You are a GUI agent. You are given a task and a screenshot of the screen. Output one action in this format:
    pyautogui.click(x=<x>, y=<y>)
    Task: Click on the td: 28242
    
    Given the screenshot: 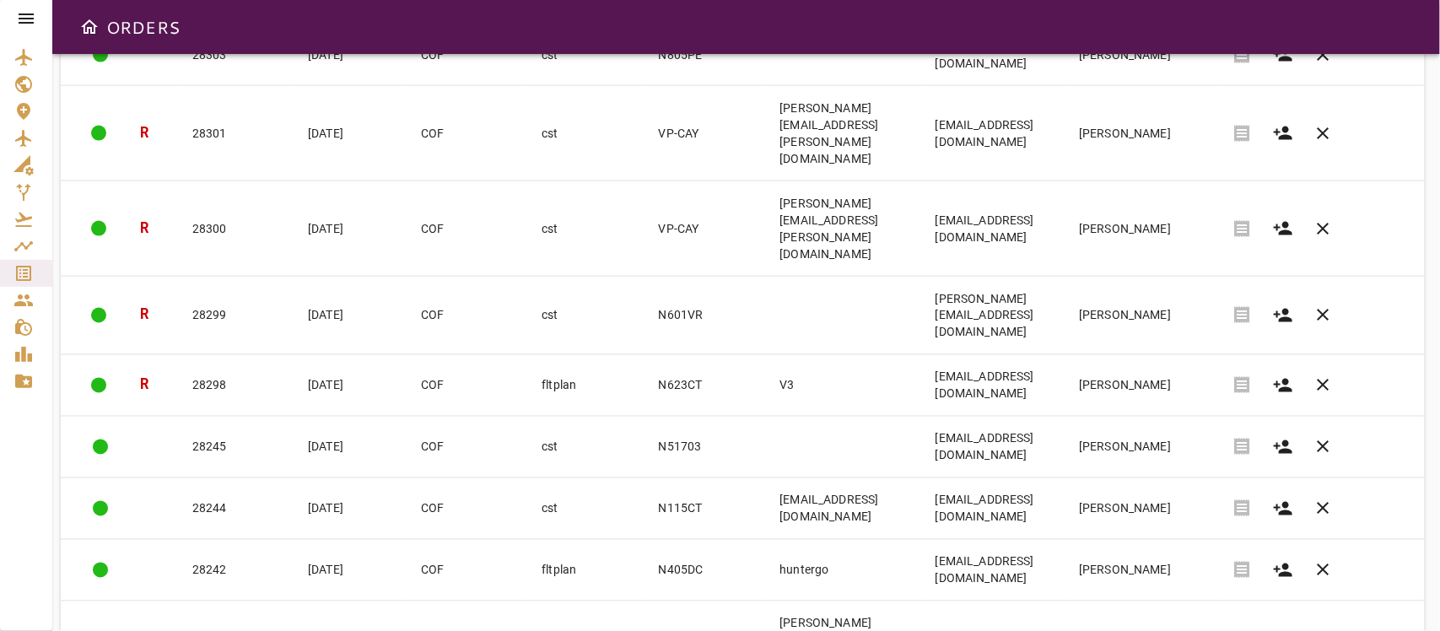 What is the action you would take?
    pyautogui.click(x=236, y=570)
    